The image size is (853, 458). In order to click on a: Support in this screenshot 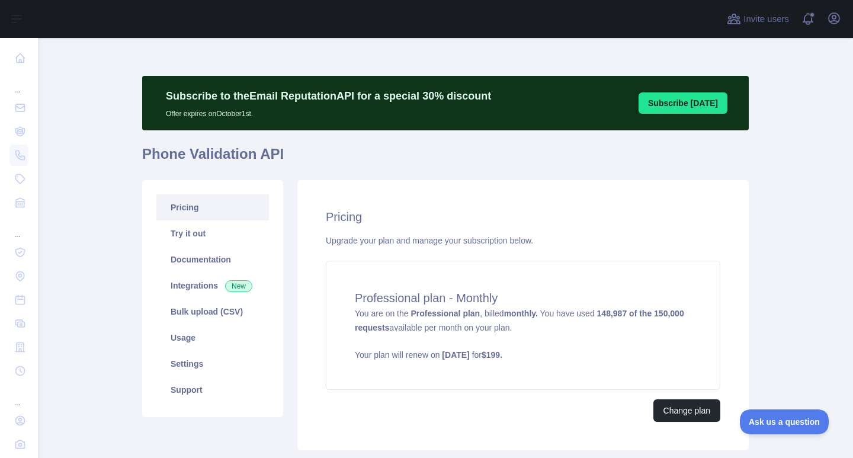, I will do `click(213, 390)`.